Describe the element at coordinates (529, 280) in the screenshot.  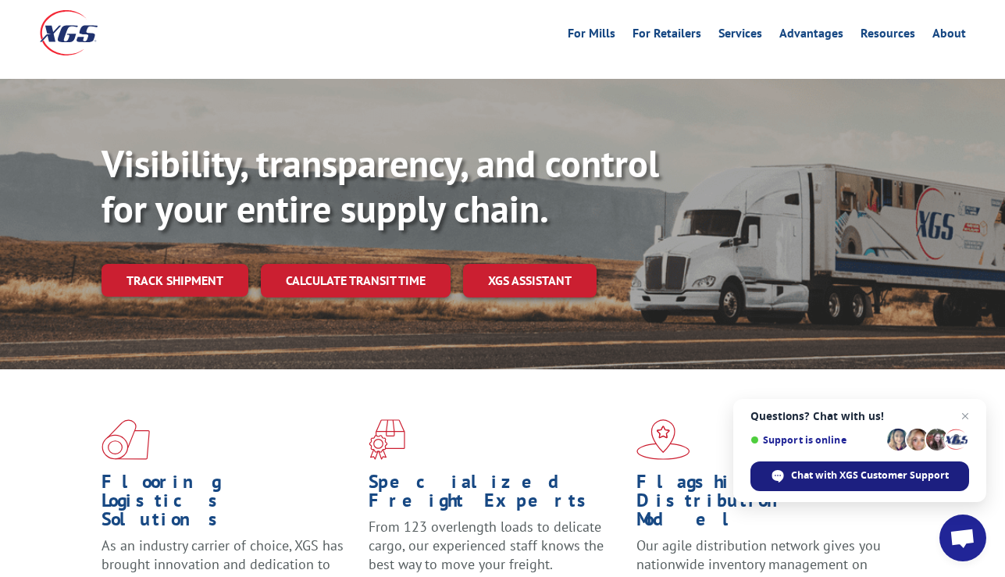
I see `a: XGS ASSISTANT` at that location.